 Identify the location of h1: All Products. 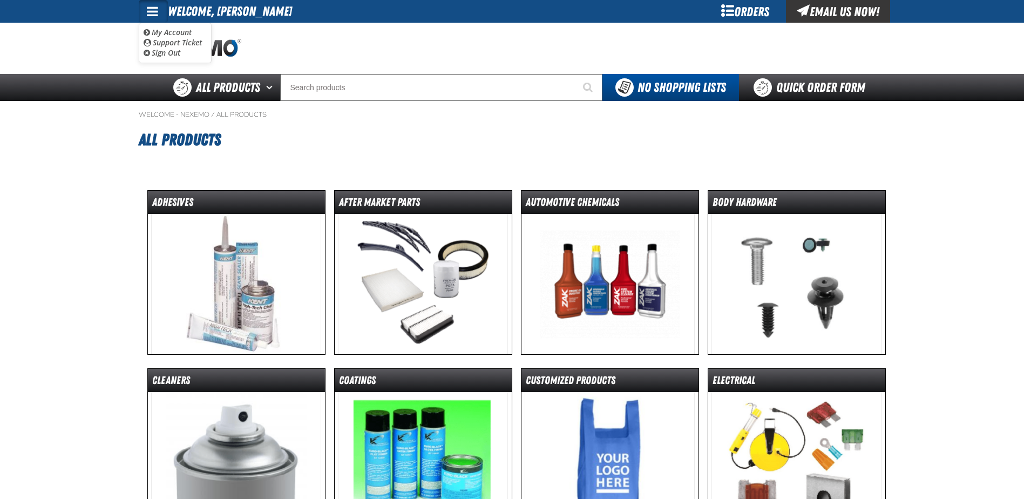
(512, 140).